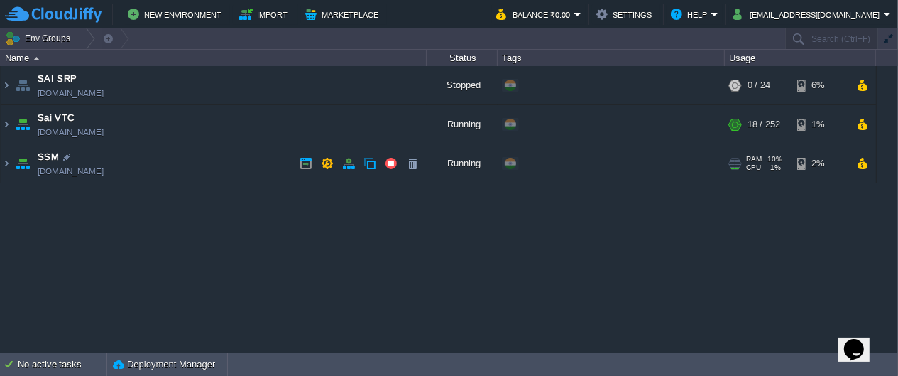 The image size is (898, 376). Describe the element at coordinates (611, 57) in the screenshot. I see `div: Tags` at that location.